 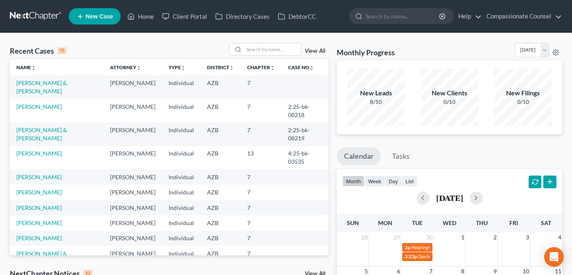 What do you see at coordinates (527, 237) in the screenshot?
I see `span: 3` at bounding box center [527, 237].